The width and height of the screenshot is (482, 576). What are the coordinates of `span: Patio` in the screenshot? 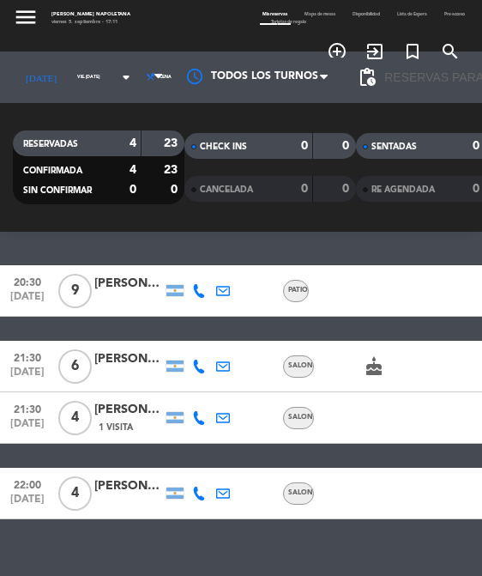 It's located at (298, 290).